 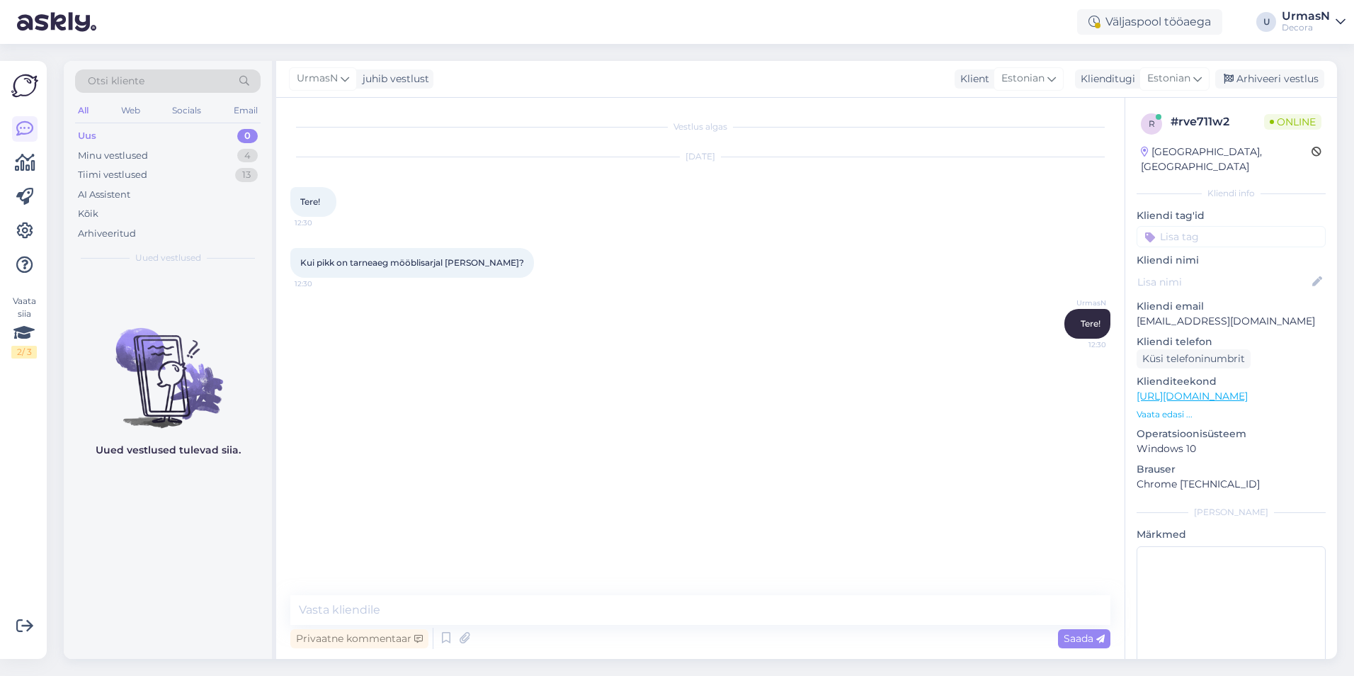 What do you see at coordinates (168, 258) in the screenshot?
I see `span: Uued vestlused` at bounding box center [168, 258].